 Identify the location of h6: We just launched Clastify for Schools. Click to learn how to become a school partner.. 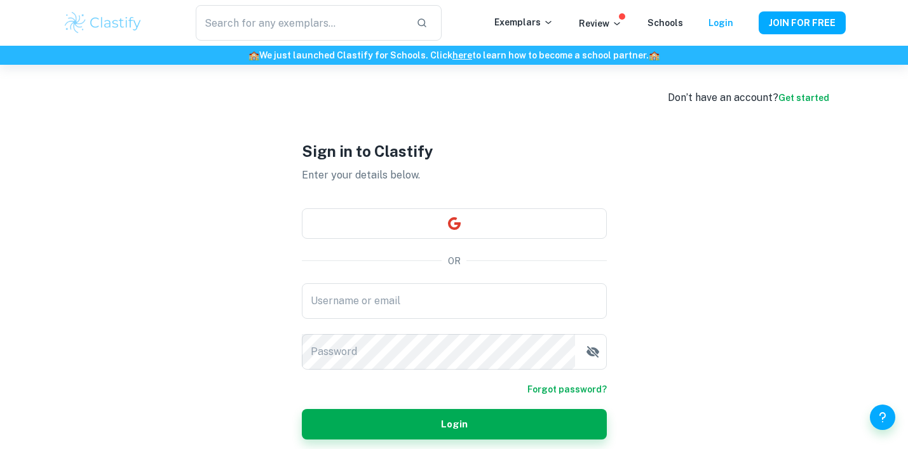
(454, 55).